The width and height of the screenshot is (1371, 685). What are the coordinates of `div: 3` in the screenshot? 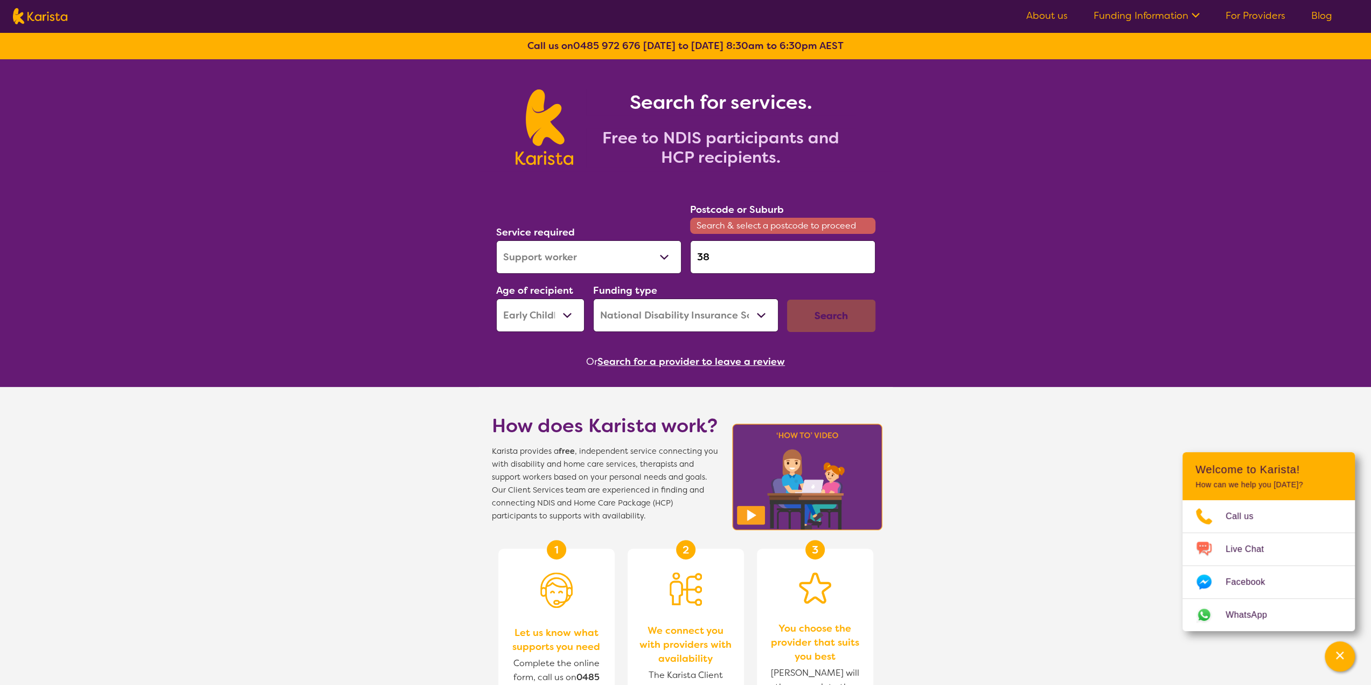 It's located at (815, 550).